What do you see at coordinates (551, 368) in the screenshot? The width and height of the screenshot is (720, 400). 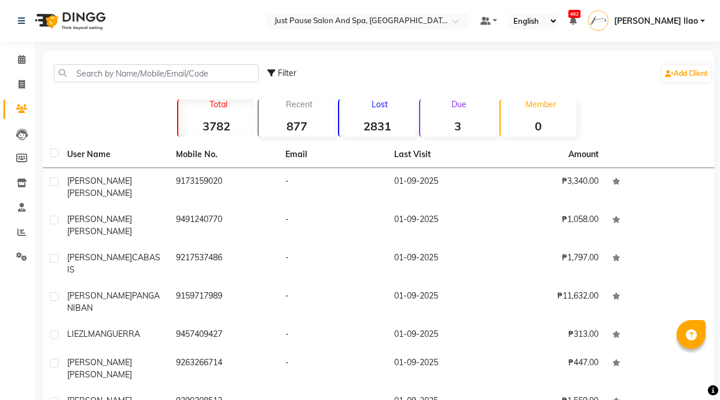 I see `td: ₱447.00` at bounding box center [551, 368].